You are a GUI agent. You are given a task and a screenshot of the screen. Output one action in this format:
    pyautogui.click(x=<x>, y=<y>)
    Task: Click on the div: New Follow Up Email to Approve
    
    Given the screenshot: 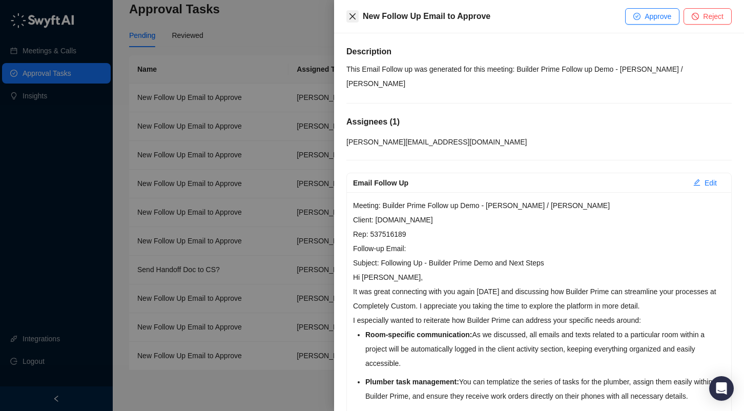 What is the action you would take?
    pyautogui.click(x=494, y=16)
    